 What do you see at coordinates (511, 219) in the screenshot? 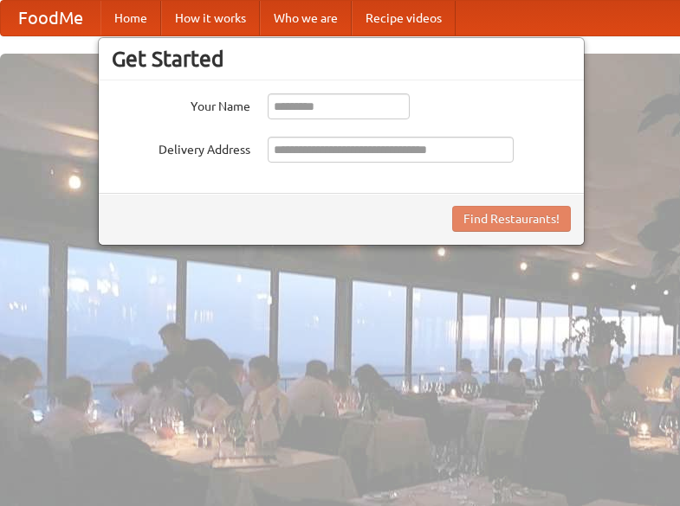
I see `button: Find Restaurants!` at bounding box center [511, 219].